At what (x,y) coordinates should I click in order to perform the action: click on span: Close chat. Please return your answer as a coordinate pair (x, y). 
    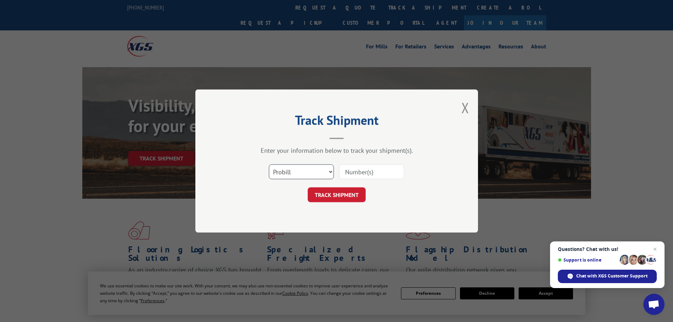
    Looking at the image, I should click on (655, 249).